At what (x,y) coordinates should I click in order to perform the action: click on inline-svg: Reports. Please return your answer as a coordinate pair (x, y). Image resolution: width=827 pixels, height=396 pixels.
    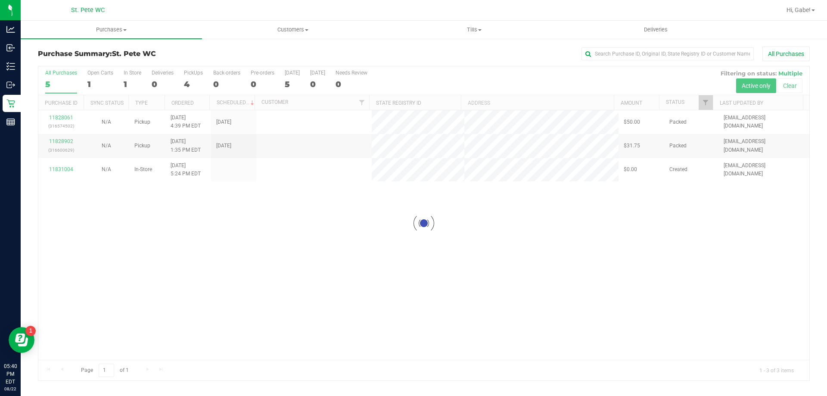
    Looking at the image, I should click on (11, 122).